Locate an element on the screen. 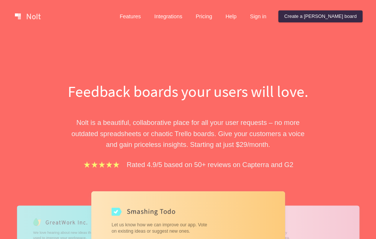 Image resolution: width=376 pixels, height=239 pixels. a: Integrations is located at coordinates (168, 16).